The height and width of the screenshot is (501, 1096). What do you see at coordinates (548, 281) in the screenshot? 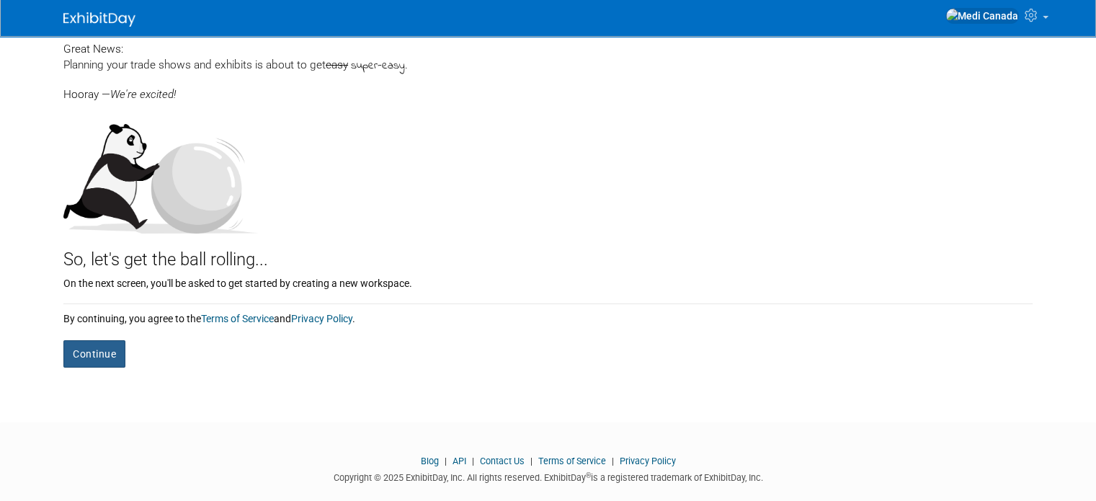
I see `div: On the next screen, you'll be asked to get started by creating a new workspace.` at bounding box center [548, 281].